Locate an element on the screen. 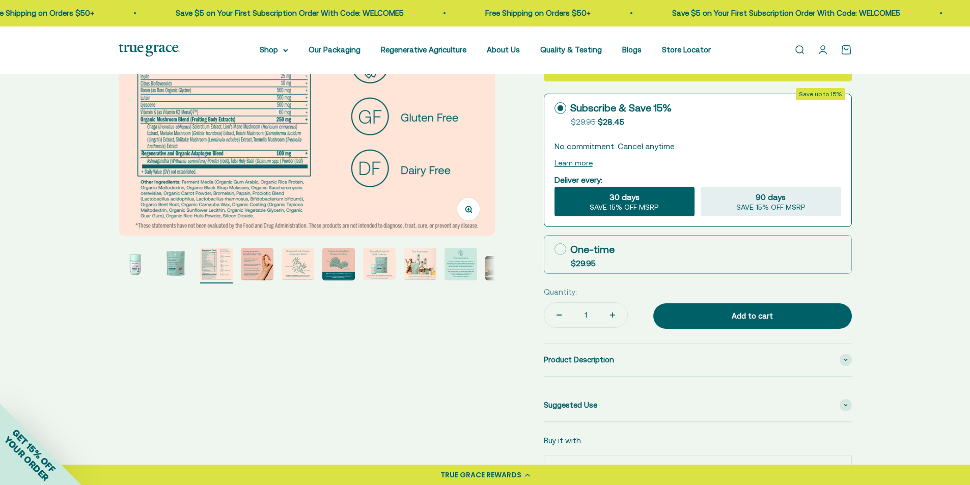 The width and height of the screenshot is (970, 485). img: Reishi supports healthy aging. Lion's Mane for brain, nerve, and cognitive support. Maitake suppo... is located at coordinates (339, 264).